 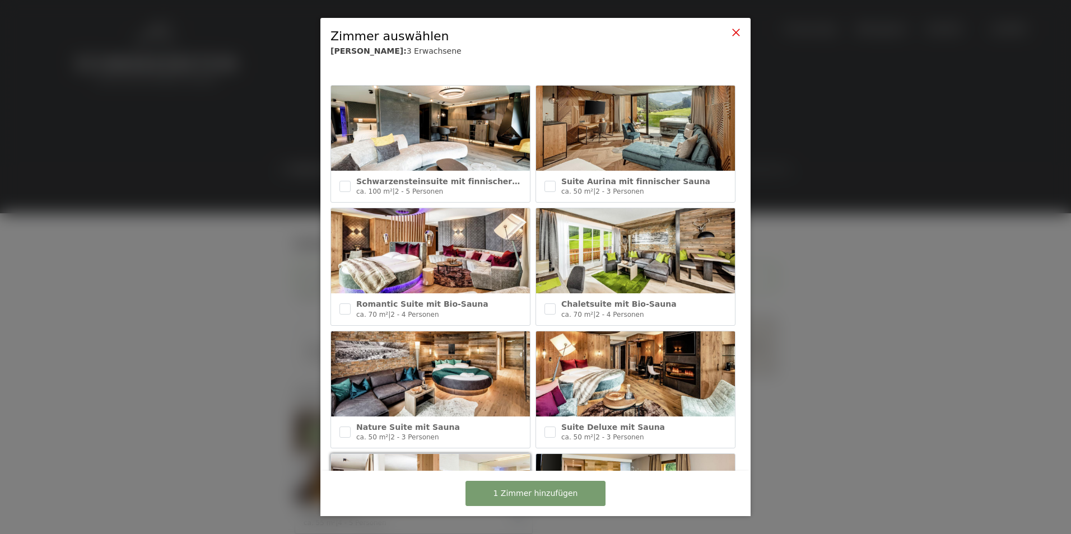 What do you see at coordinates (430, 251) in the screenshot?
I see `img: Romantic Suite mit Bio-Sauna` at bounding box center [430, 251].